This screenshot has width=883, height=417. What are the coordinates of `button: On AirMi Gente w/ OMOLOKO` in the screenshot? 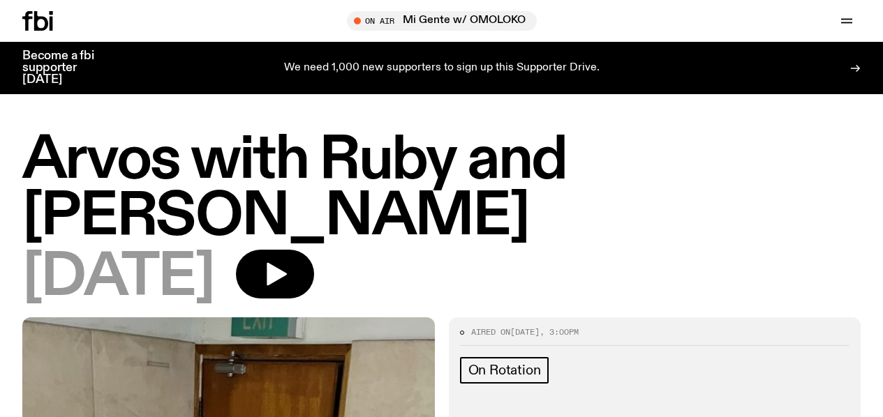 It's located at (442, 21).